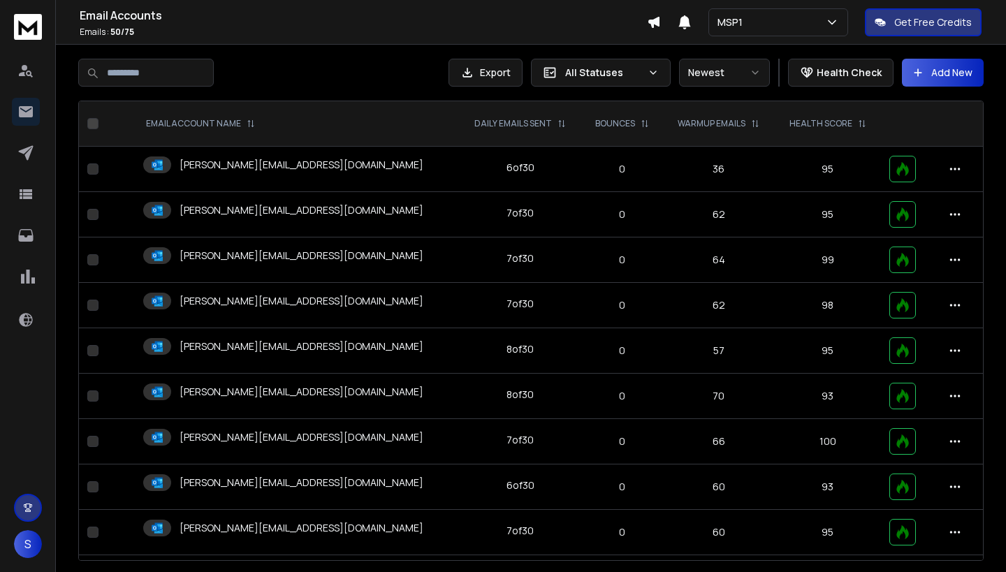 The height and width of the screenshot is (572, 1006). Describe the element at coordinates (485, 73) in the screenshot. I see `button: Export` at that location.